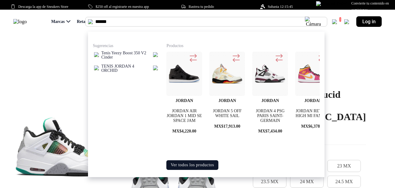 This screenshot has width=395, height=188. What do you see at coordinates (313, 114) in the screenshot?
I see `h4: Jordan Retro 1 High Mi Familia` at bounding box center [313, 114].